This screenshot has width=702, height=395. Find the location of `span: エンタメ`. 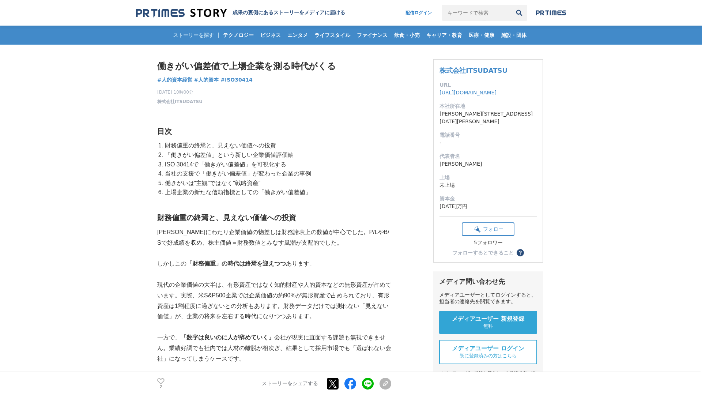

span: エンタメ is located at coordinates (297, 35).